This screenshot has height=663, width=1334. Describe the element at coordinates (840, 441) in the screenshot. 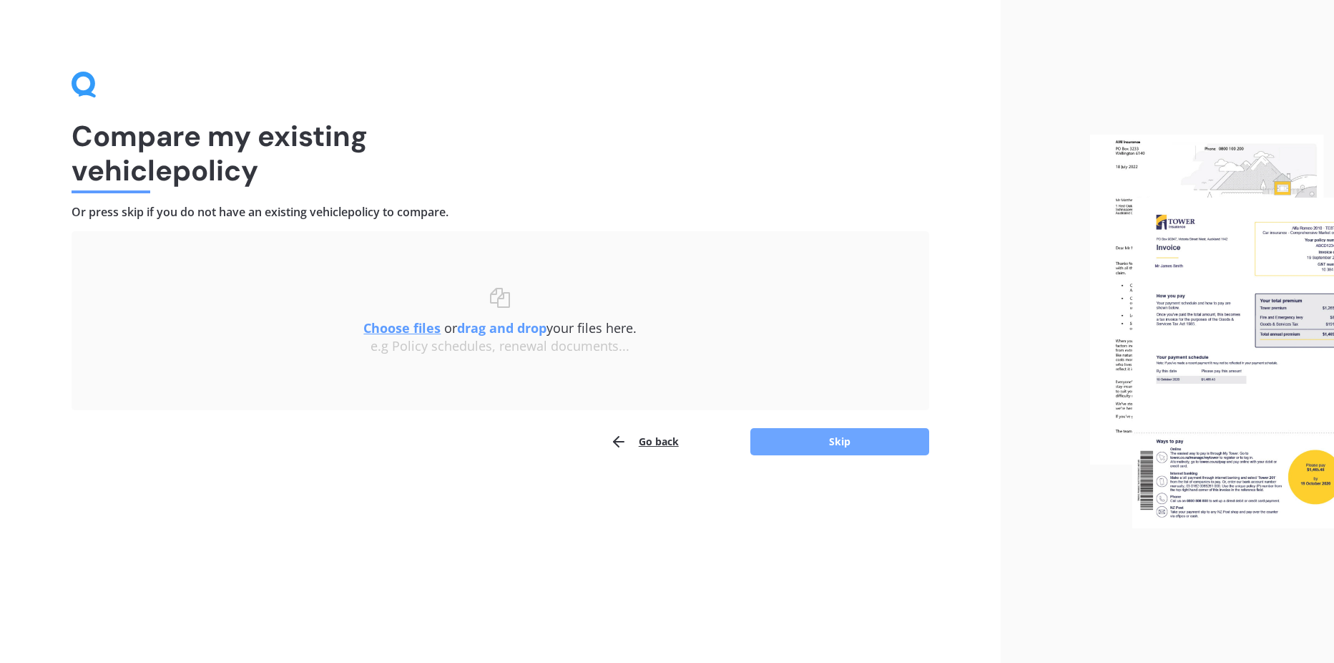

I see `button: Skip` at that location.